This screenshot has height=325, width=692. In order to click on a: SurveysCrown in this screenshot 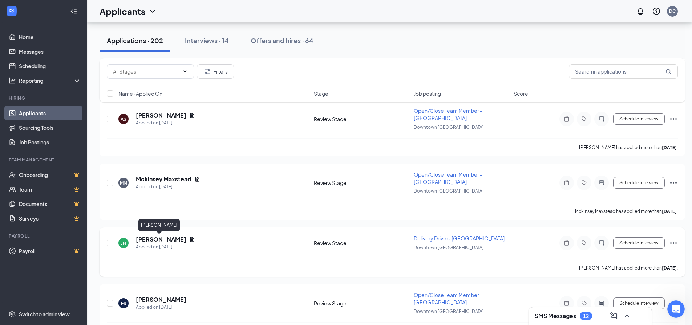, I will do `click(50, 219)`.